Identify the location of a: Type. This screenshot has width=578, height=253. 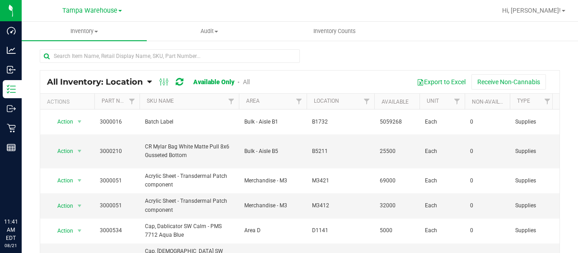
(524, 101).